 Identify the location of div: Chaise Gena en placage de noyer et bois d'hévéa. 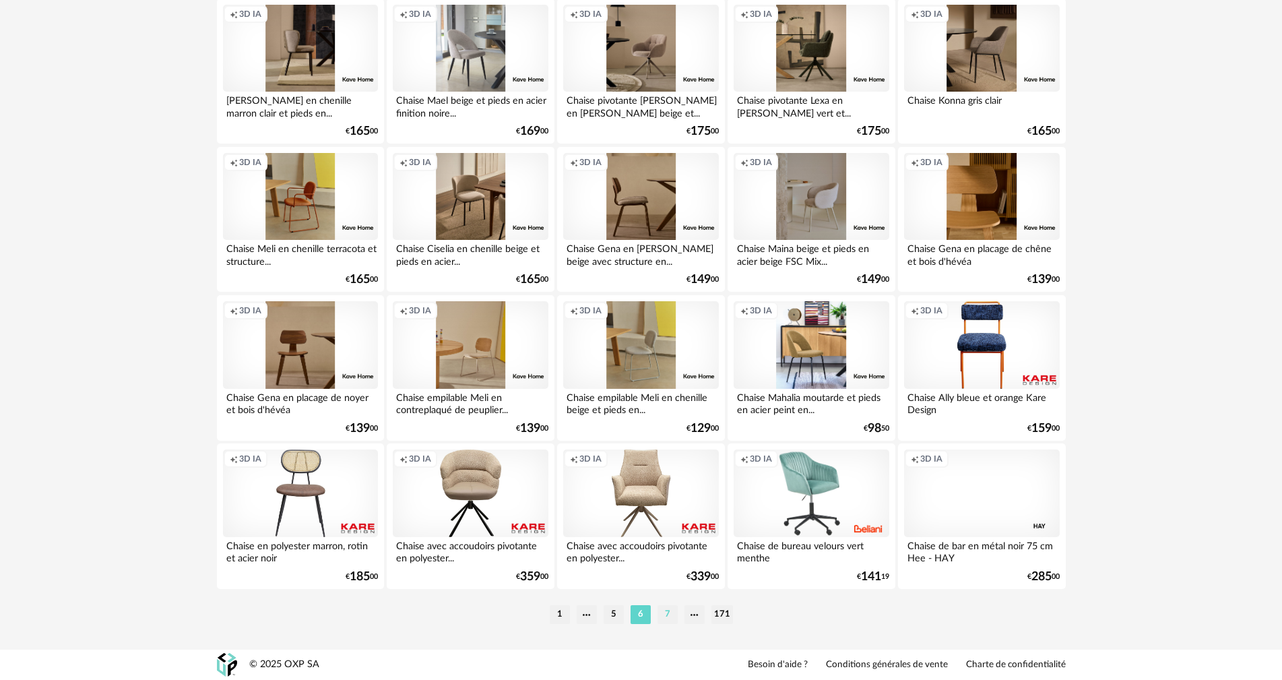
(301, 402).